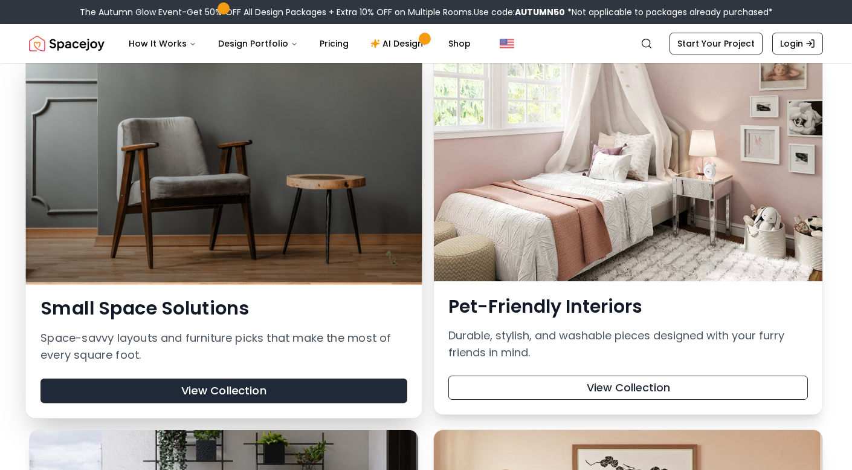 The height and width of the screenshot is (470, 852). I want to click on a: Shop, so click(459, 44).